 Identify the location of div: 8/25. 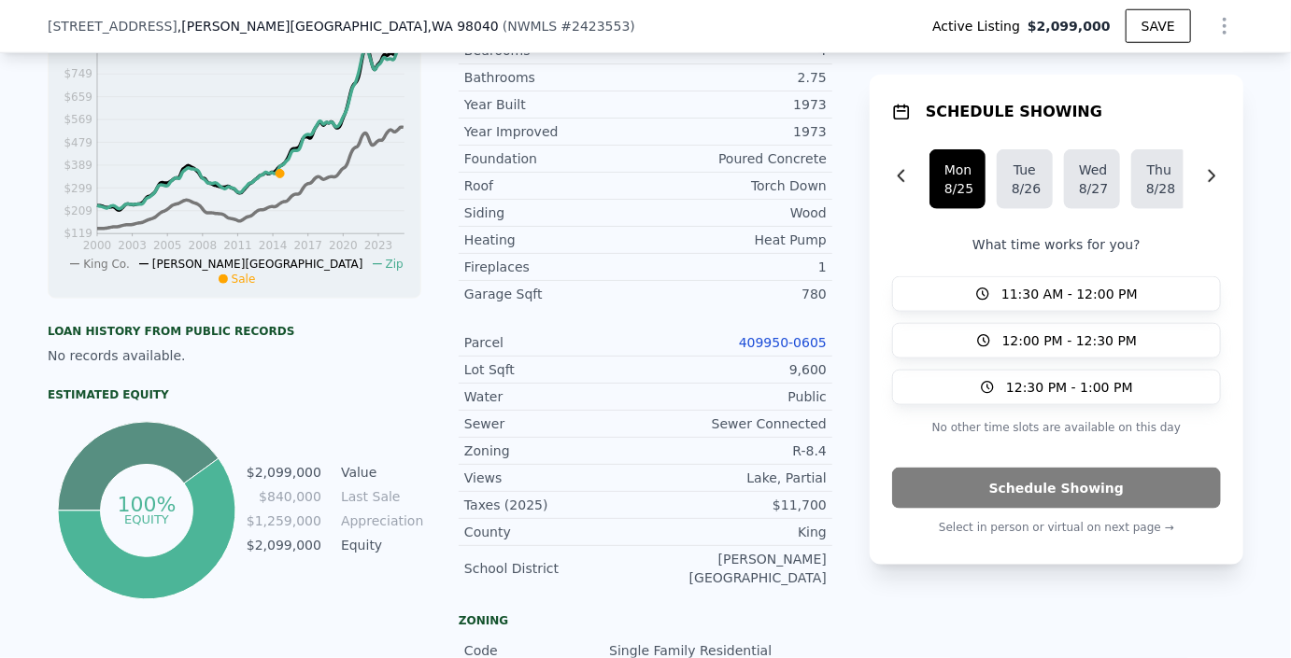
(957, 189).